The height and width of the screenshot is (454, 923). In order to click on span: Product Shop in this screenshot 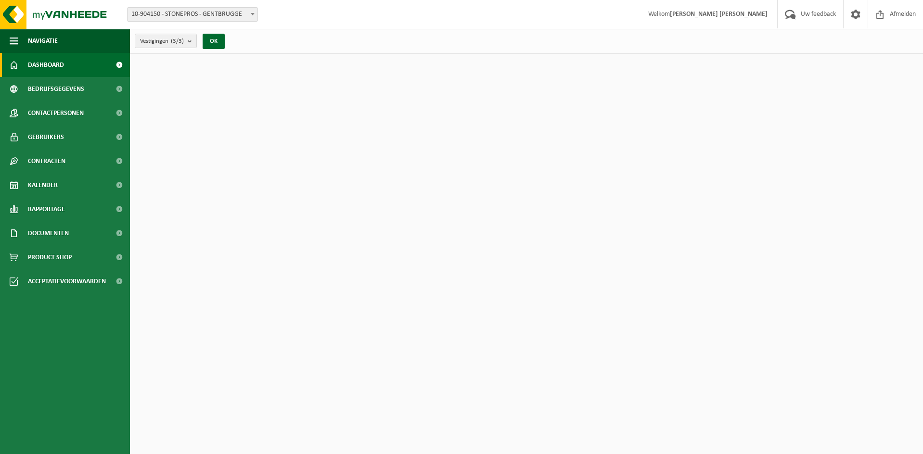, I will do `click(50, 257)`.